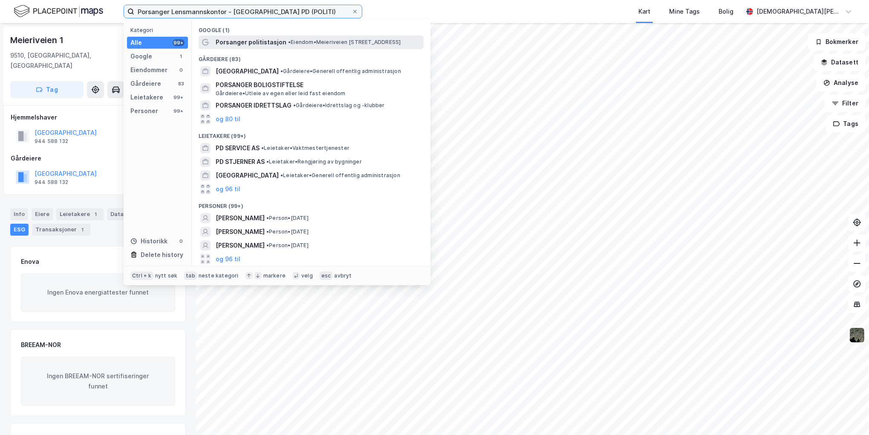 Image resolution: width=869 pixels, height=435 pixels. Describe the element at coordinates (98, 381) in the screenshot. I see `div: Ingen BREEAM-NOR sertifiseringer funnet` at that location.